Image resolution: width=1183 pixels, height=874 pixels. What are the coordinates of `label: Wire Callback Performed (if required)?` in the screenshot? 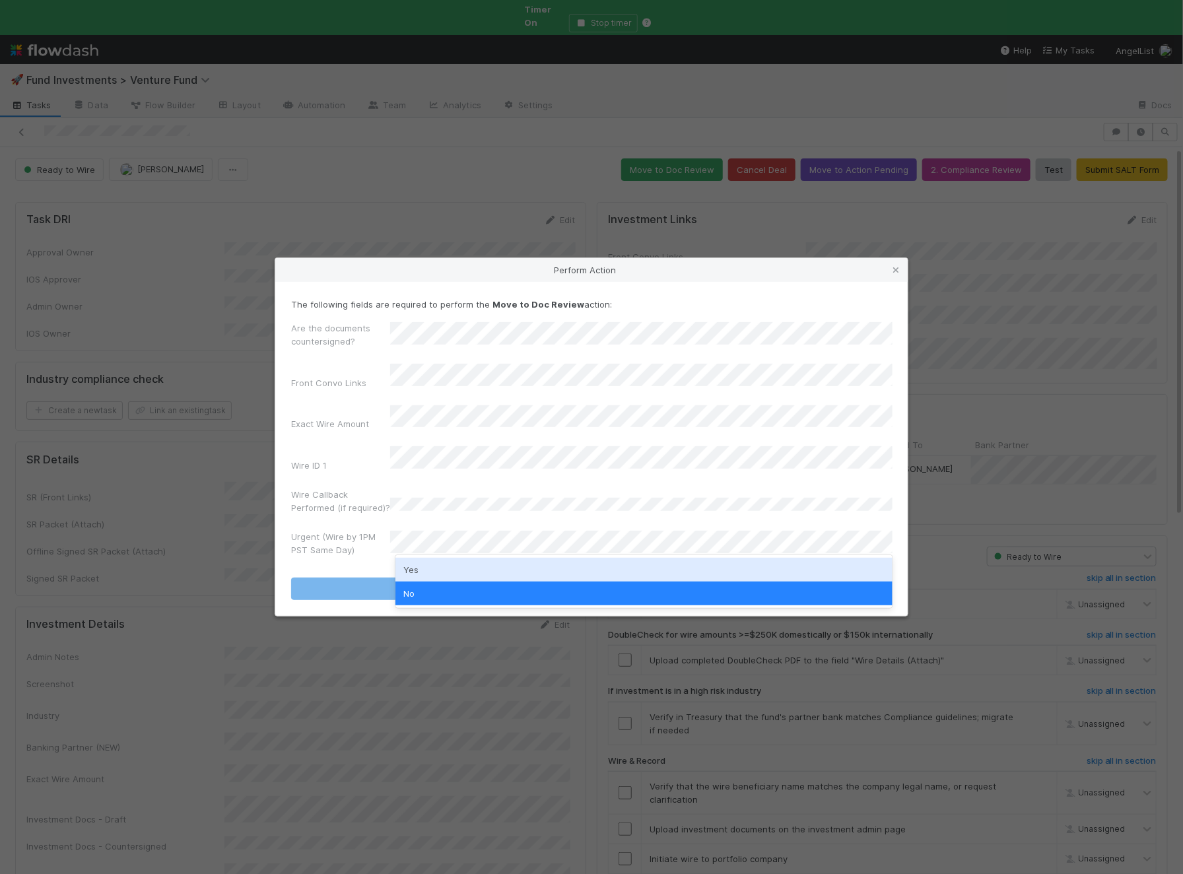 It's located at (341, 501).